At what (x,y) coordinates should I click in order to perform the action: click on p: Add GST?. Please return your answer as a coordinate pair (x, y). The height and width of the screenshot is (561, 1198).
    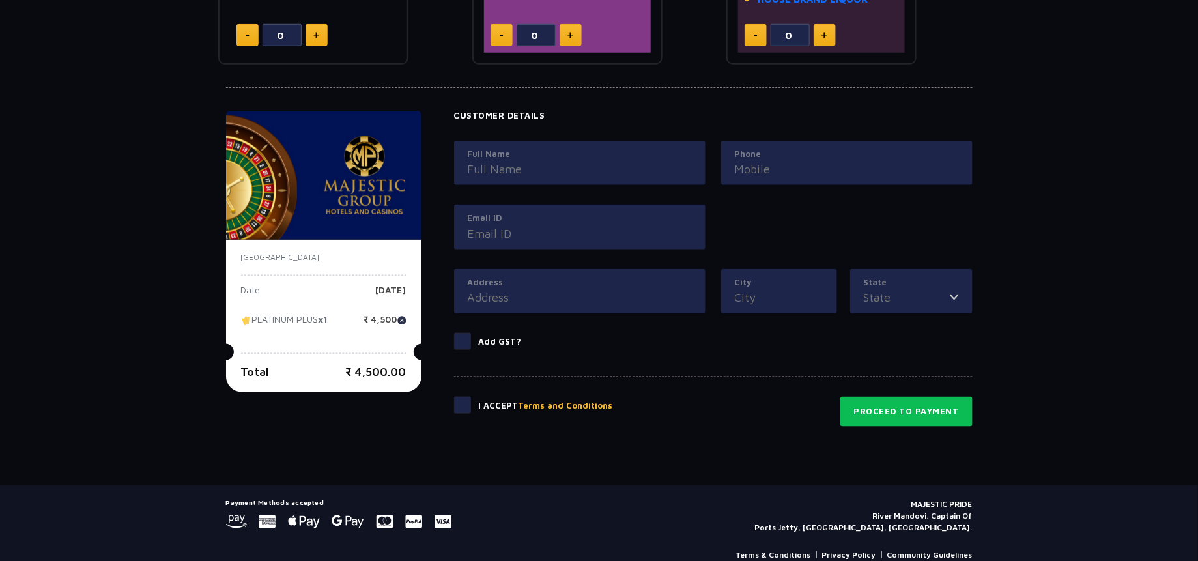
    Looking at the image, I should click on (500, 342).